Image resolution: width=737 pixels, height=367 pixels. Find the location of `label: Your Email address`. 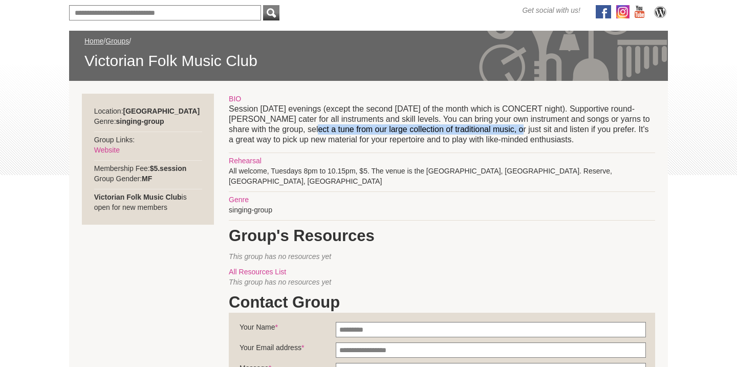

label: Your Email address is located at coordinates (288, 350).